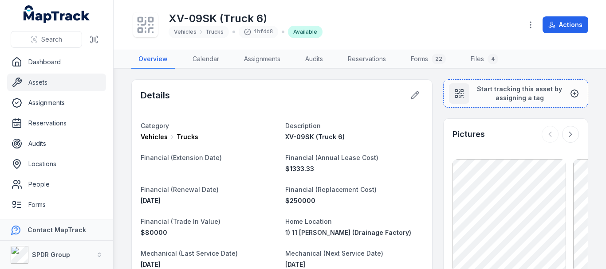  Describe the element at coordinates (334, 253) in the screenshot. I see `span: Mechanical (Next Service Date)` at that location.